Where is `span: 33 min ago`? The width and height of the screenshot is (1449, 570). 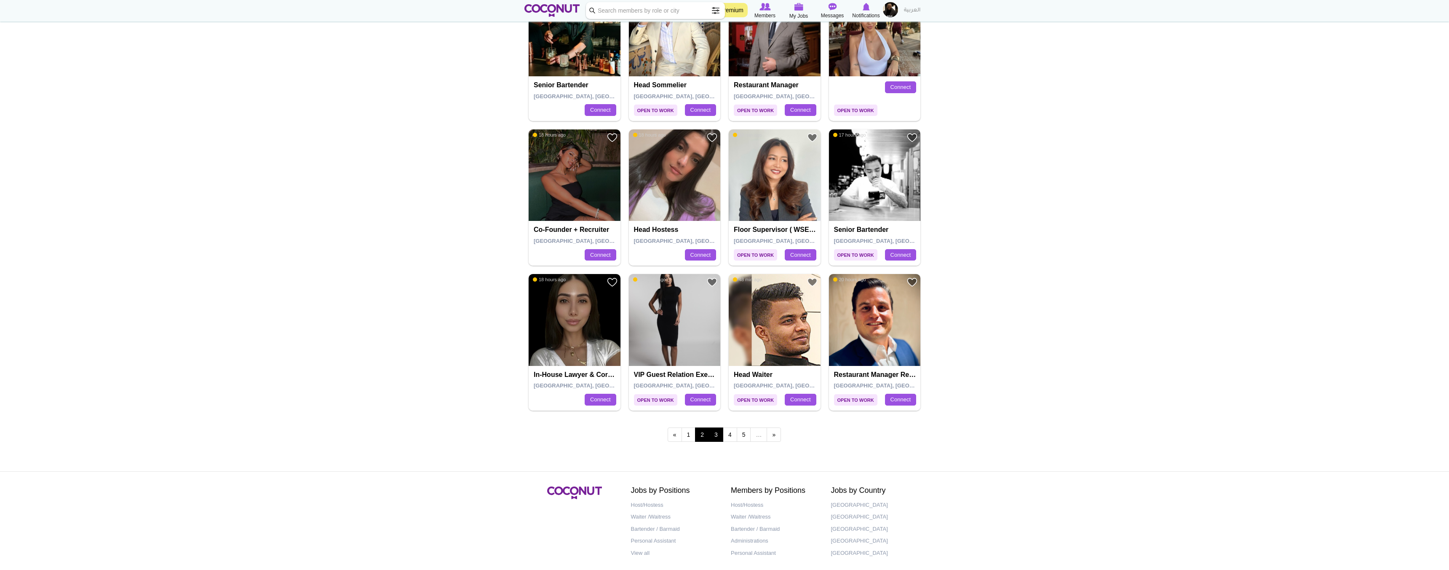
span: 33 min ago is located at coordinates (747, 135).